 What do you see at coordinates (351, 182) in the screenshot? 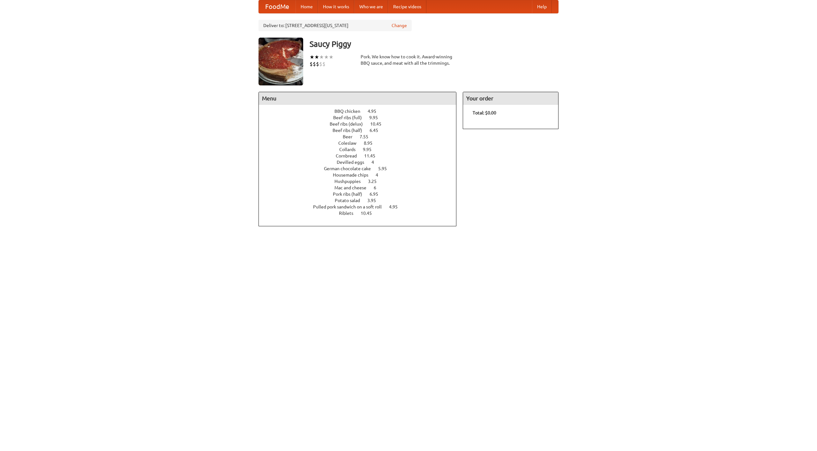
I see `span: Hushpuppies` at bounding box center [351, 182].